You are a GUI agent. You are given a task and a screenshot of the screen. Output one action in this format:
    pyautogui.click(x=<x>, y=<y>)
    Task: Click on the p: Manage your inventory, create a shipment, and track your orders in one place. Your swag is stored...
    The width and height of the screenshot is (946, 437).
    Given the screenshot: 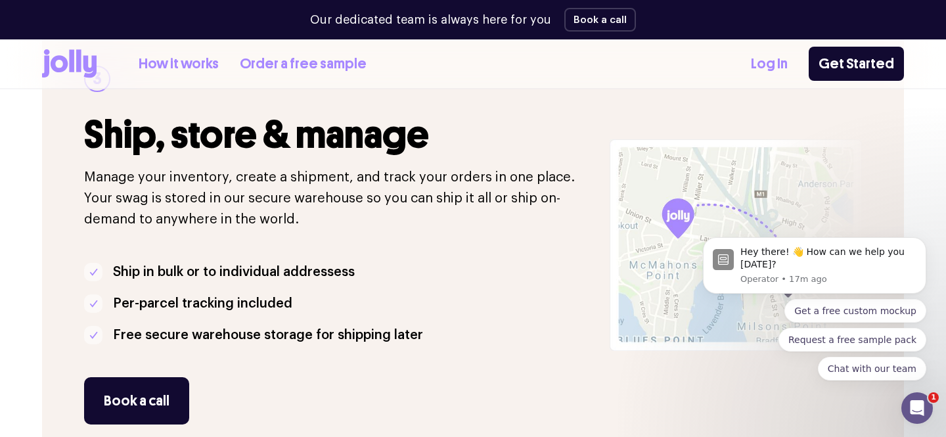 What is the action you would take?
    pyautogui.click(x=339, y=198)
    